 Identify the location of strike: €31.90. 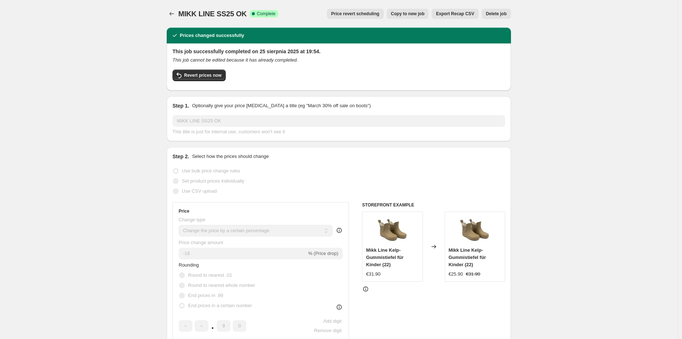
(473, 274).